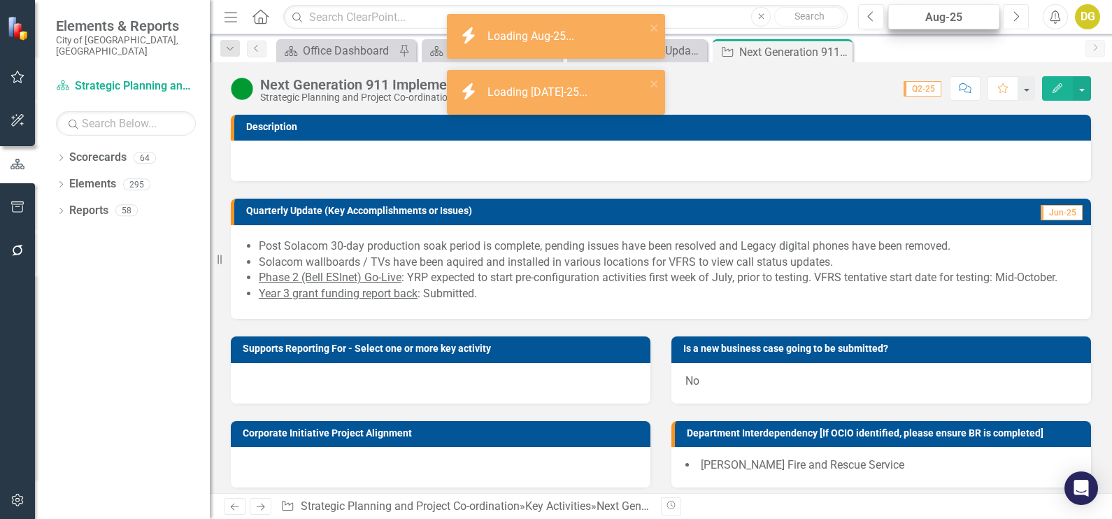  I want to click on a: Office Dashboard, so click(337, 50).